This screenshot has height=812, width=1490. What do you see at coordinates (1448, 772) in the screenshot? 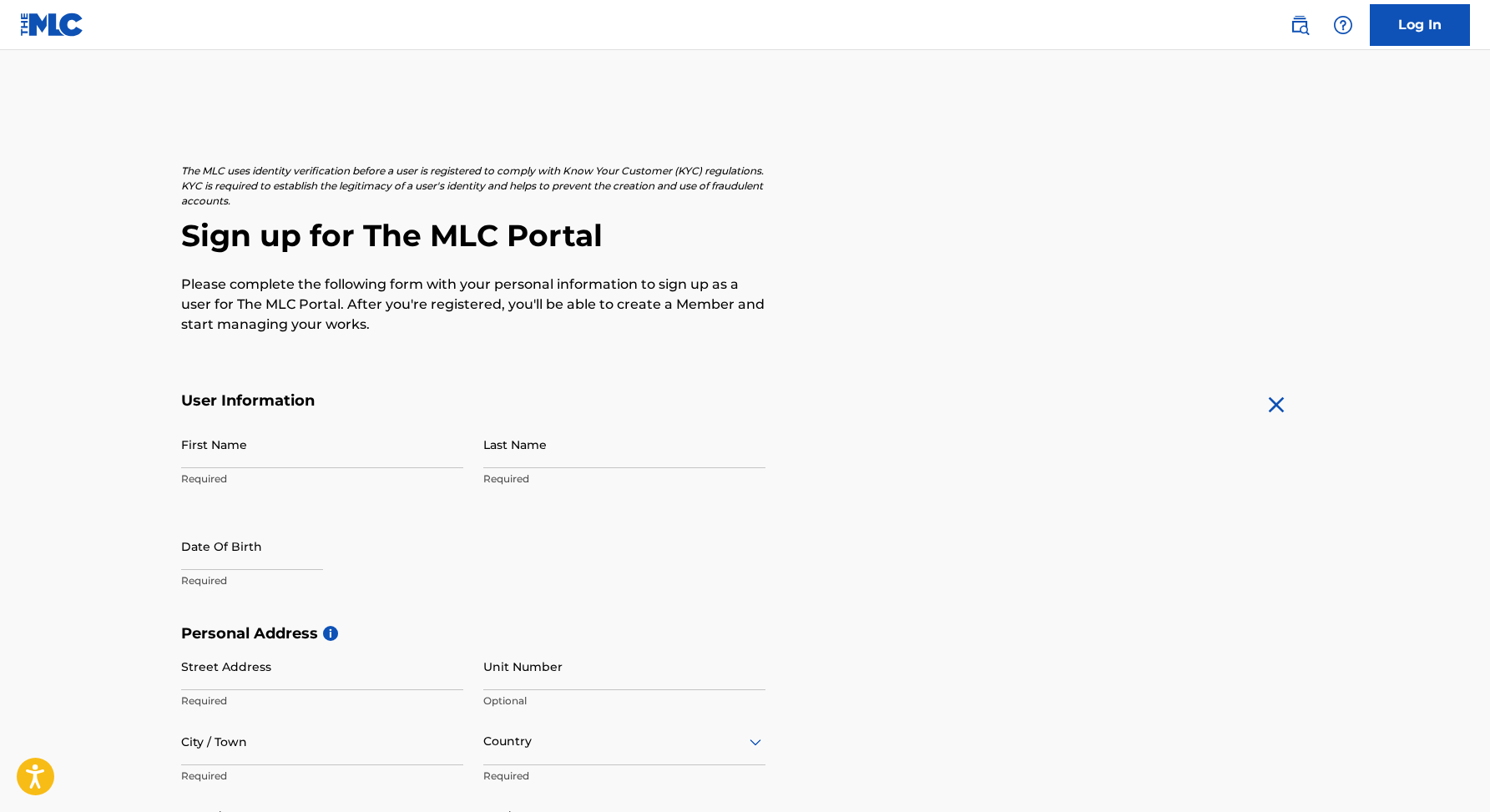
I see `div: Chat Widget` at bounding box center [1448, 772].